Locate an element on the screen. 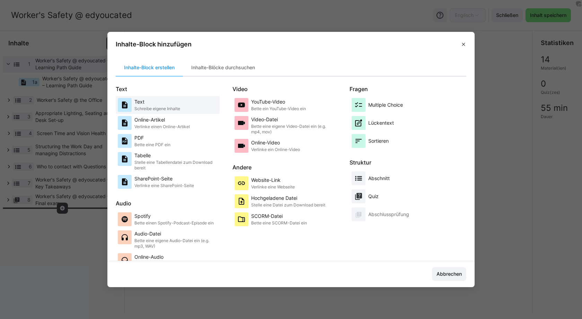  p: Bette eine eigene Video-Datei ein (e.g. mp4, mov) is located at coordinates (293, 129).